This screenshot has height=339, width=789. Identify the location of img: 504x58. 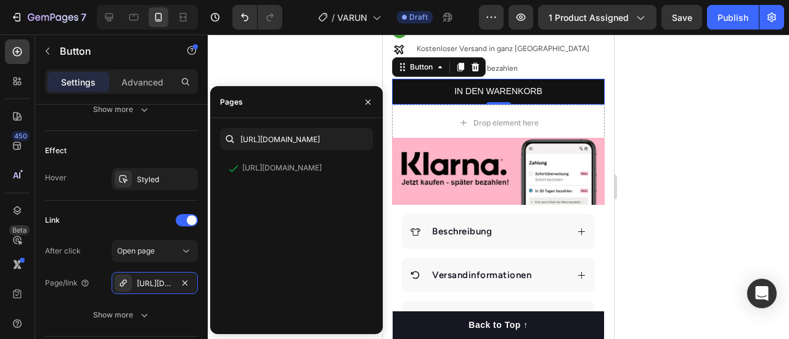
(115, 137).